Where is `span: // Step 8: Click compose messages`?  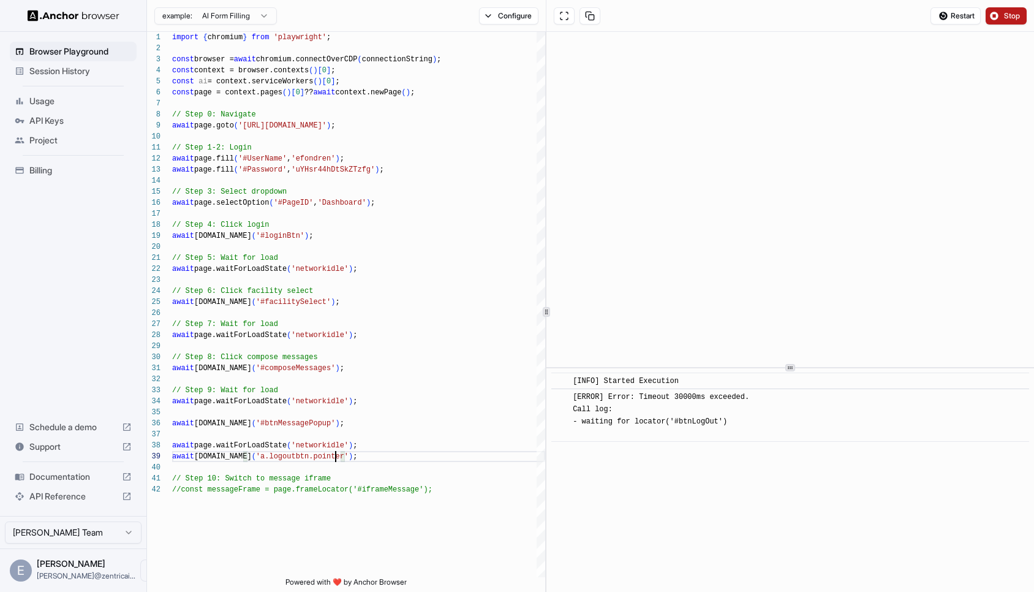
span: // Step 8: Click compose messages is located at coordinates (245, 357).